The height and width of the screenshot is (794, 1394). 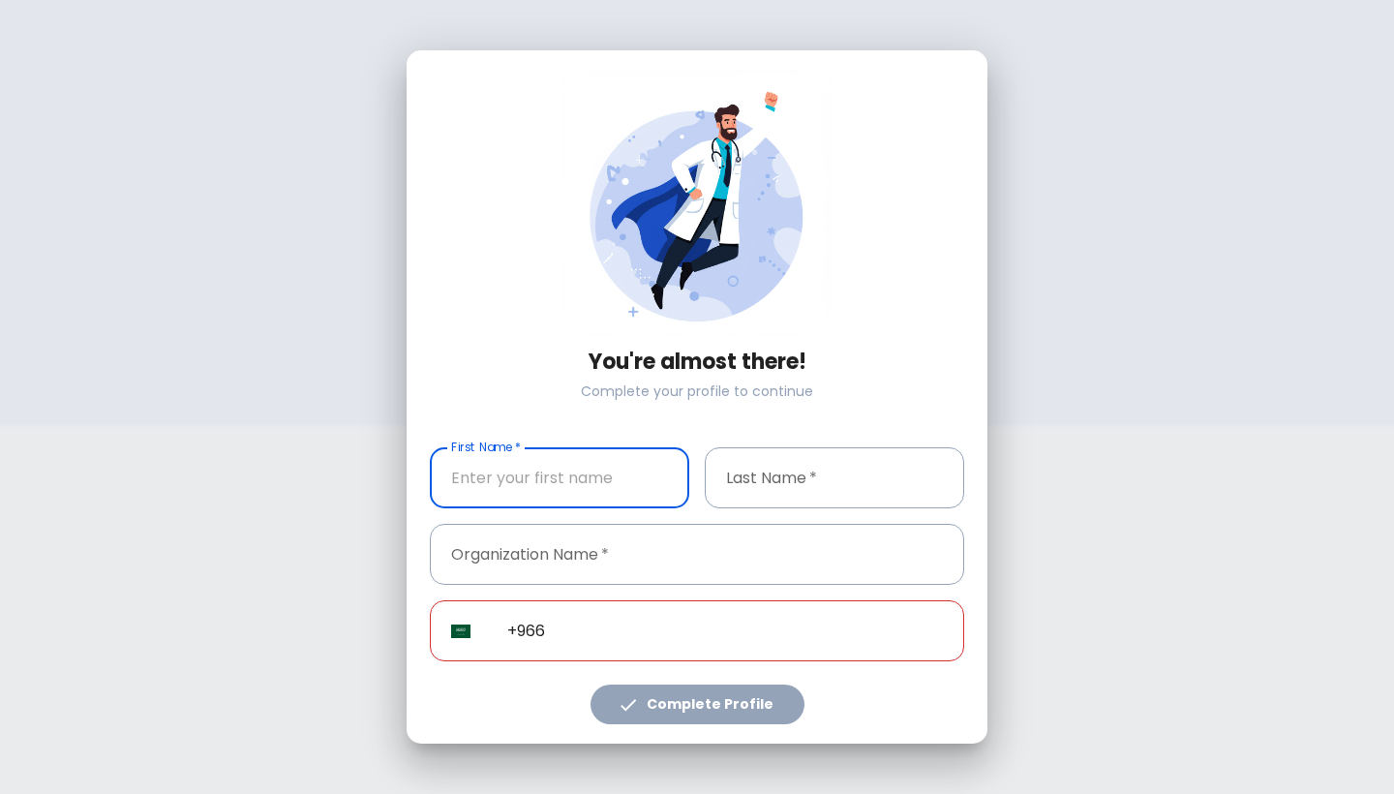 What do you see at coordinates (559, 477) in the screenshot?
I see `input: Enter your first name` at bounding box center [559, 477].